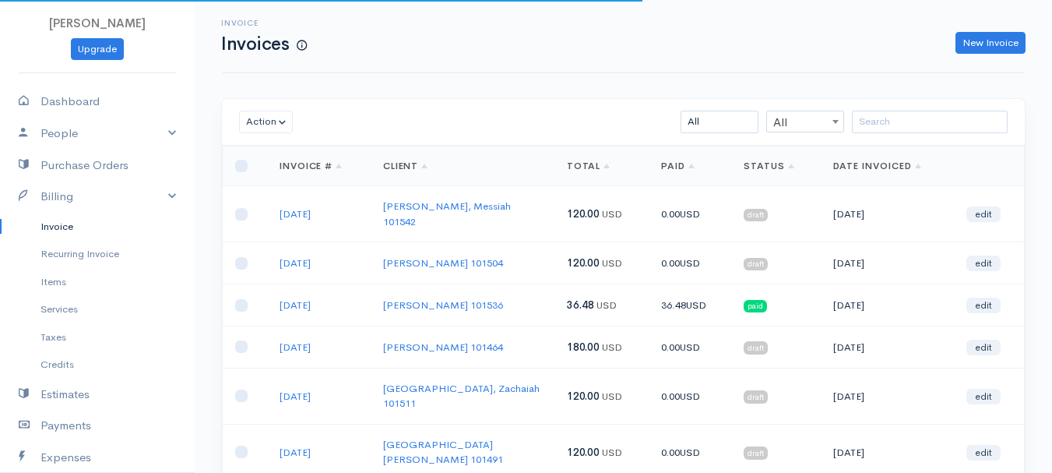 The image size is (1052, 473). Describe the element at coordinates (805, 122) in the screenshot. I see `span: All` at that location.